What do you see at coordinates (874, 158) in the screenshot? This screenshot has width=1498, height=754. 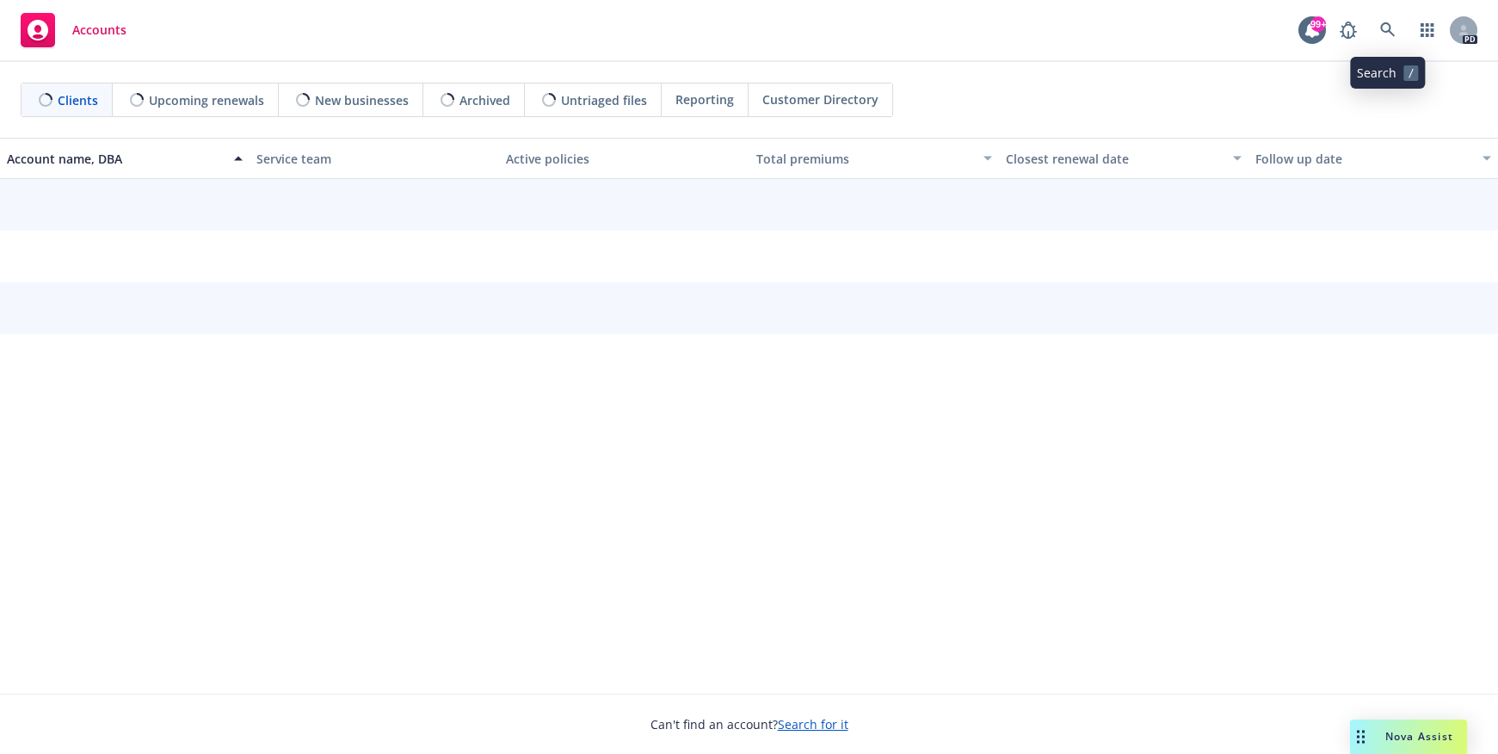 I see `button: Total premiums` at bounding box center [874, 158].